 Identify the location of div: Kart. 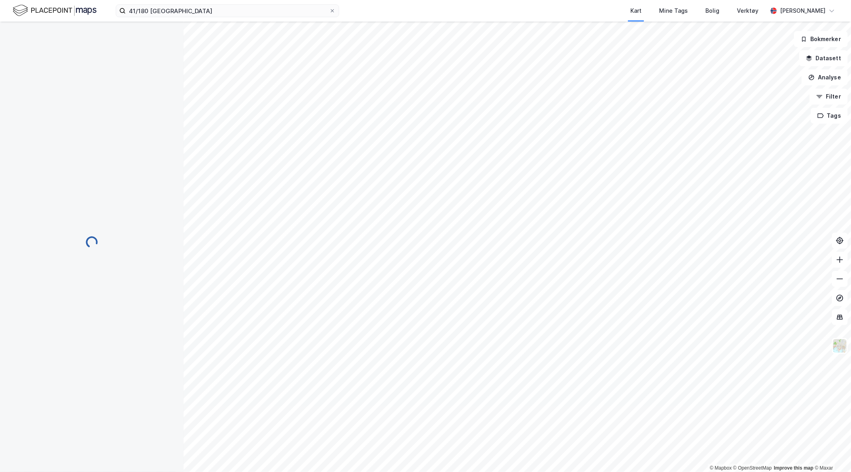
(636, 11).